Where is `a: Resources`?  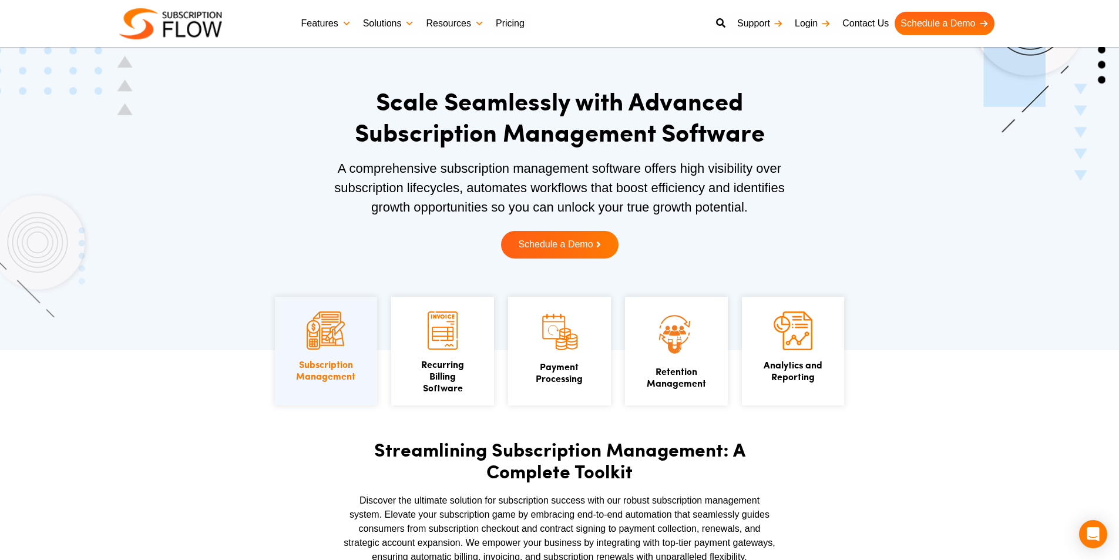 a: Resources is located at coordinates (454, 23).